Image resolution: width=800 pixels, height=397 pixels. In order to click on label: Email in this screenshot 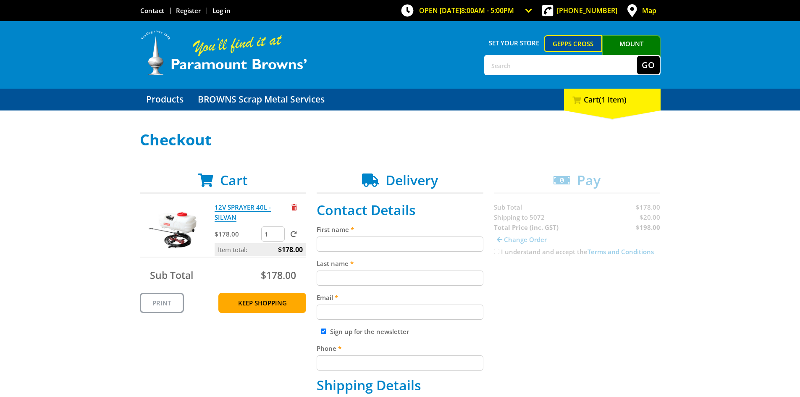, I will do `click(400, 297)`.